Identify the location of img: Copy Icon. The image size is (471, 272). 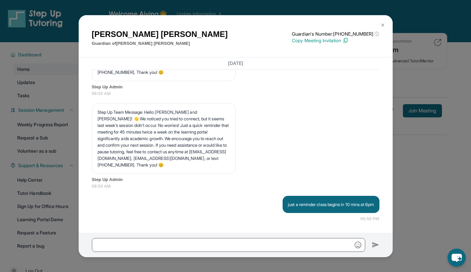
(345, 41).